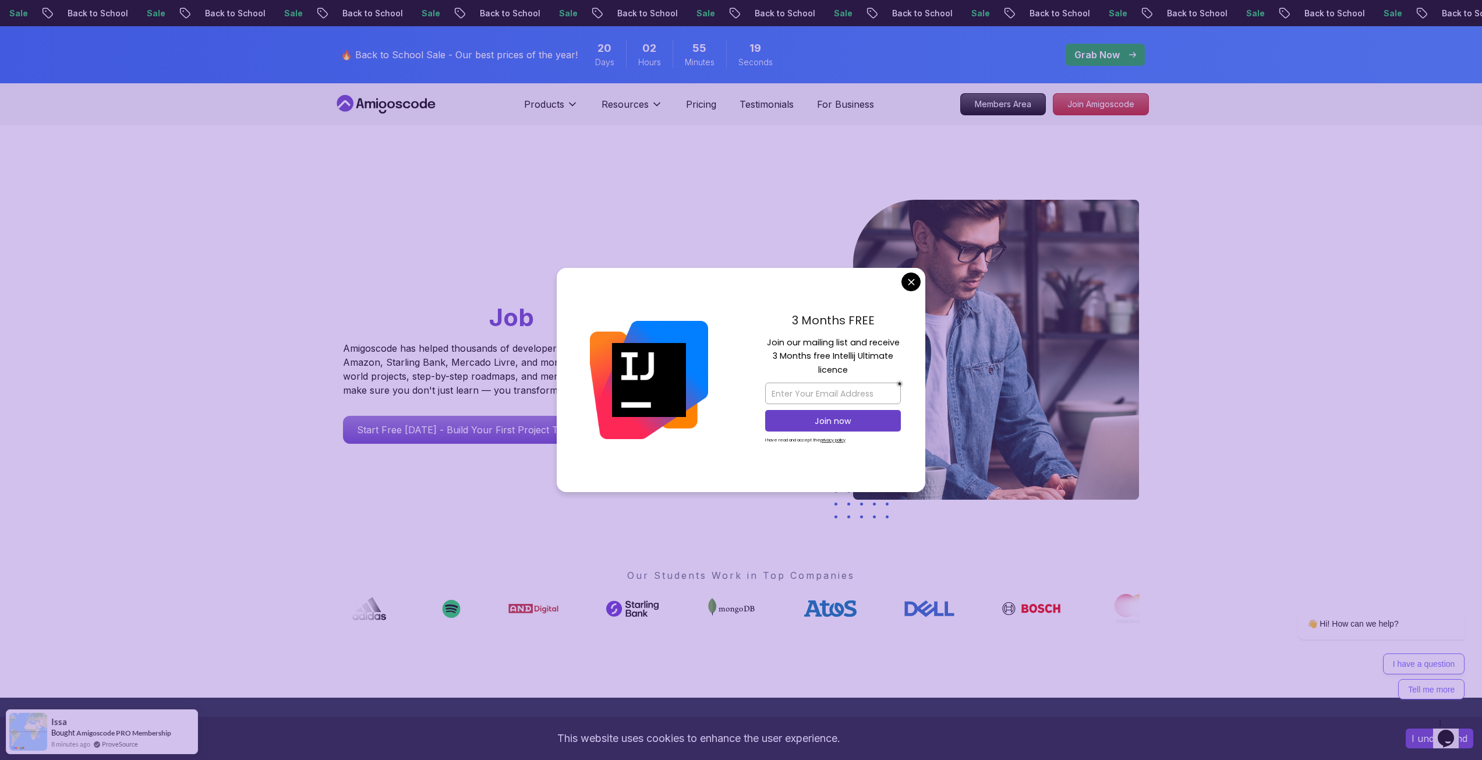 The height and width of the screenshot is (760, 1482). What do you see at coordinates (625, 104) in the screenshot?
I see `p: Resources` at bounding box center [625, 104].